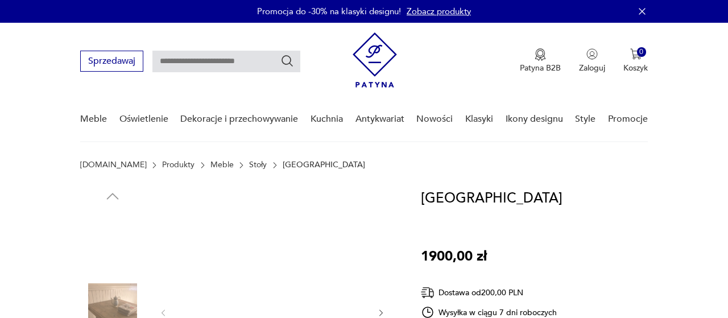 The image size is (728, 318). Describe the element at coordinates (438, 11) in the screenshot. I see `a: Zobacz produkty` at that location.